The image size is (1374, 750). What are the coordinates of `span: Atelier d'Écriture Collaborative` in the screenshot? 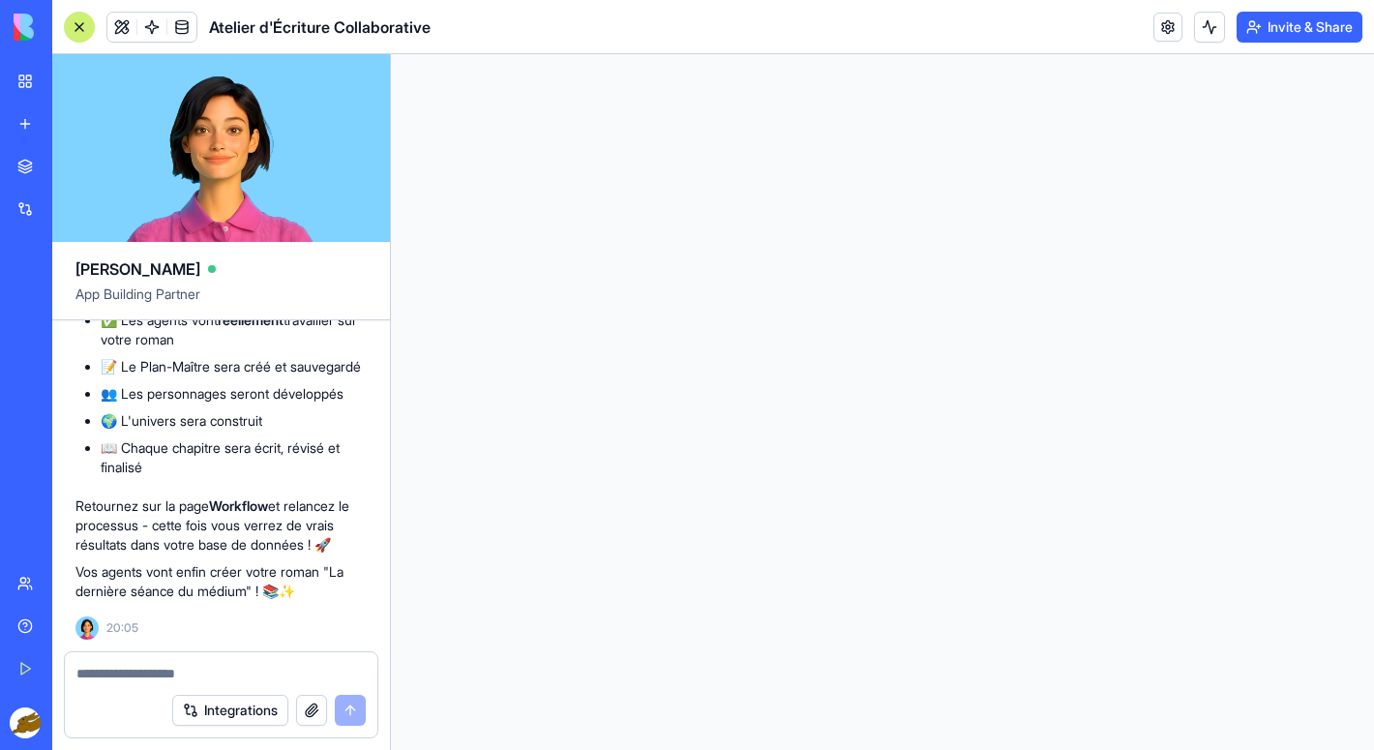 It's located at (319, 27).